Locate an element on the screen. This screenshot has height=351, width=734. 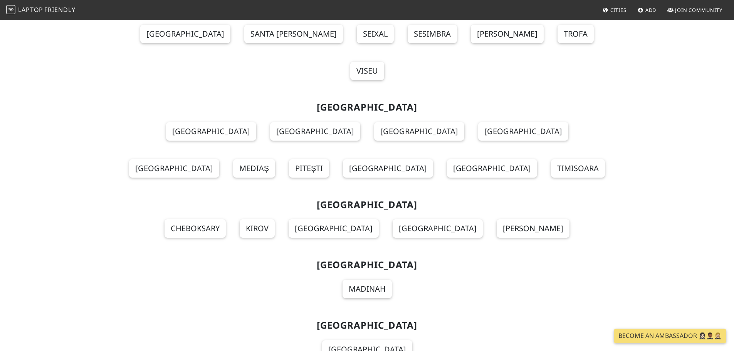
a: Trofa is located at coordinates (576, 34).